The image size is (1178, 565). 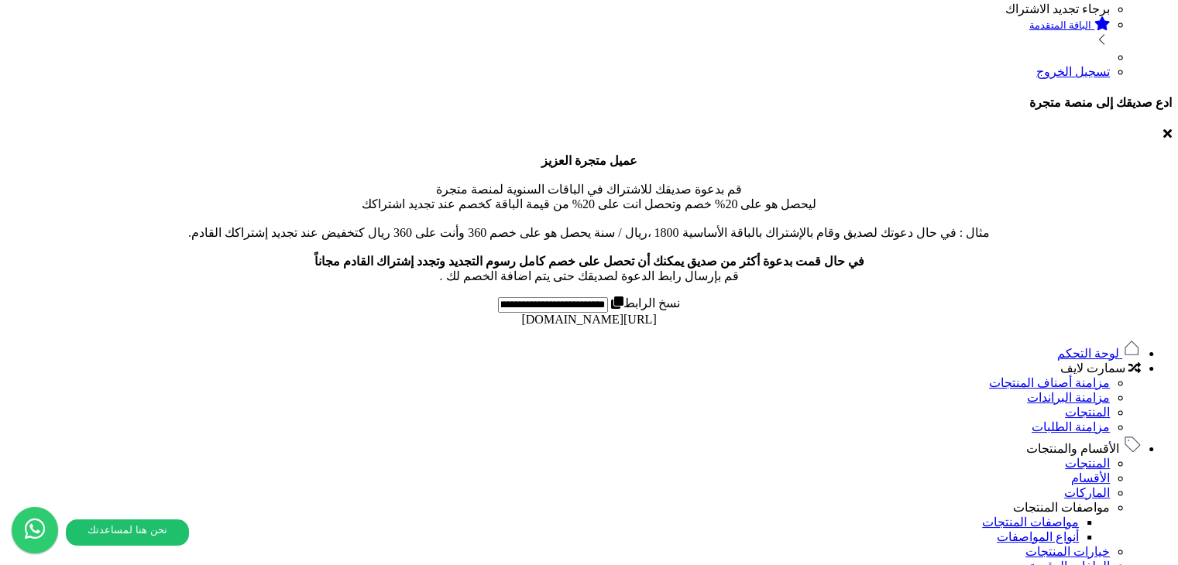 What do you see at coordinates (589, 160) in the screenshot?
I see `b: عميل متجرة العزيز` at bounding box center [589, 160].